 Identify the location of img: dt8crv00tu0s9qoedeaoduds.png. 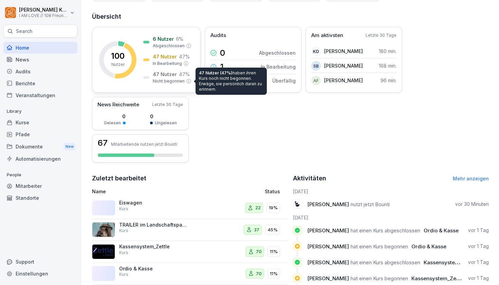
(104, 252).